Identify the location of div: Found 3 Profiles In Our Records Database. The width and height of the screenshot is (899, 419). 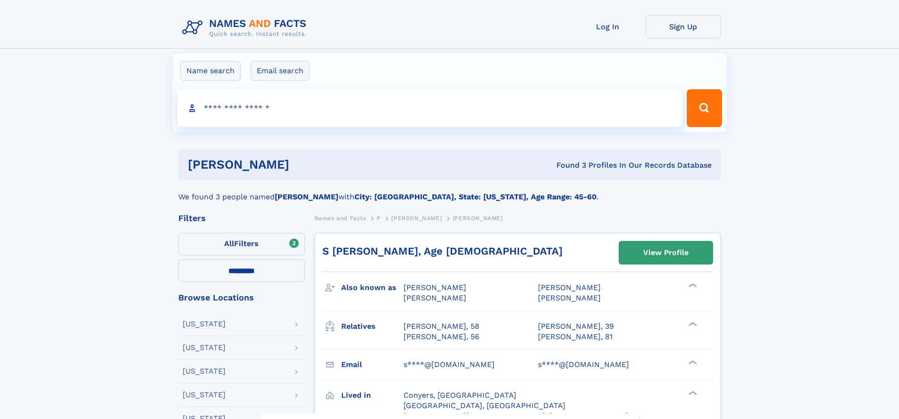
(567, 165).